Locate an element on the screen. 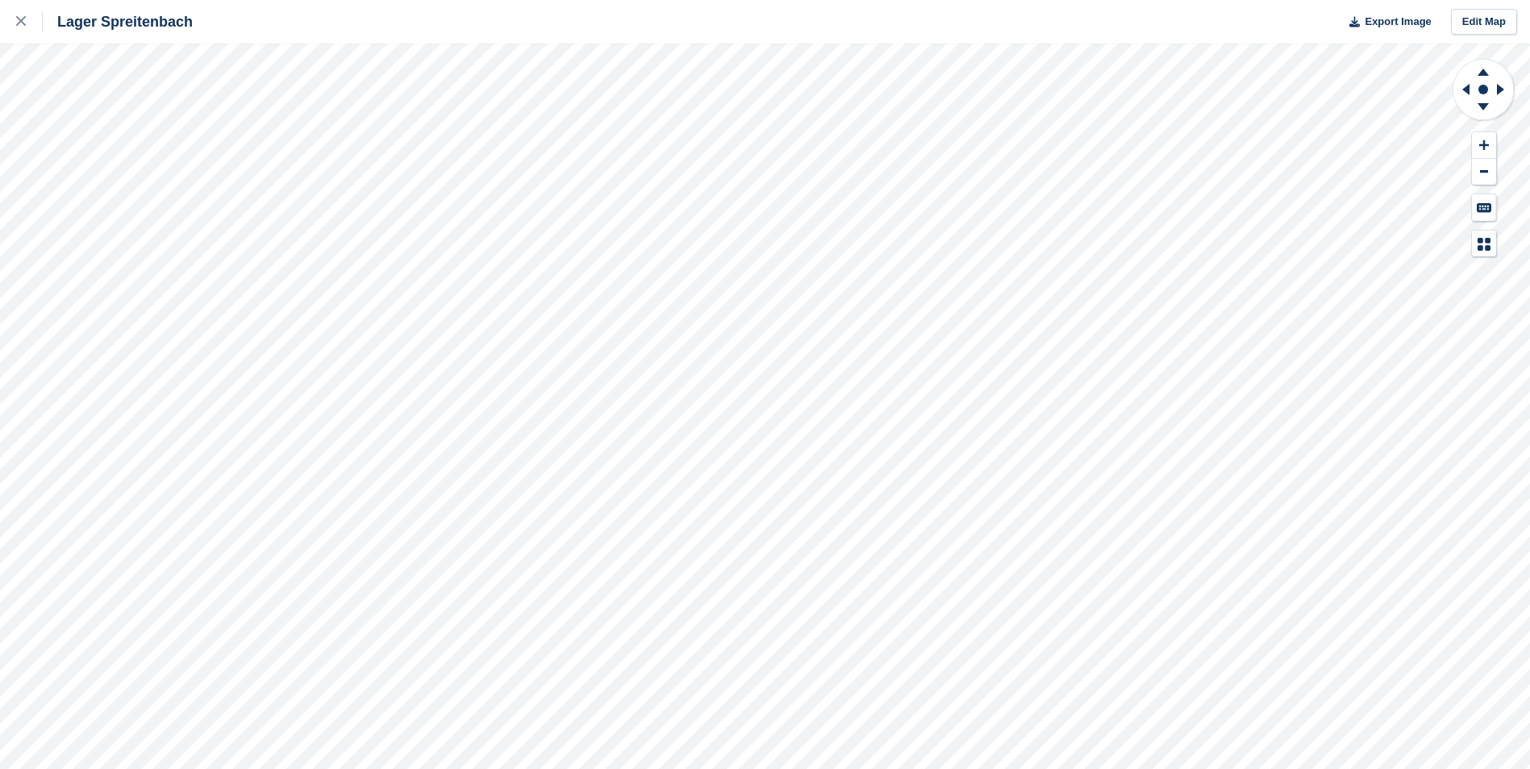 This screenshot has height=769, width=1530. button: Export Image is located at coordinates (1386, 22).